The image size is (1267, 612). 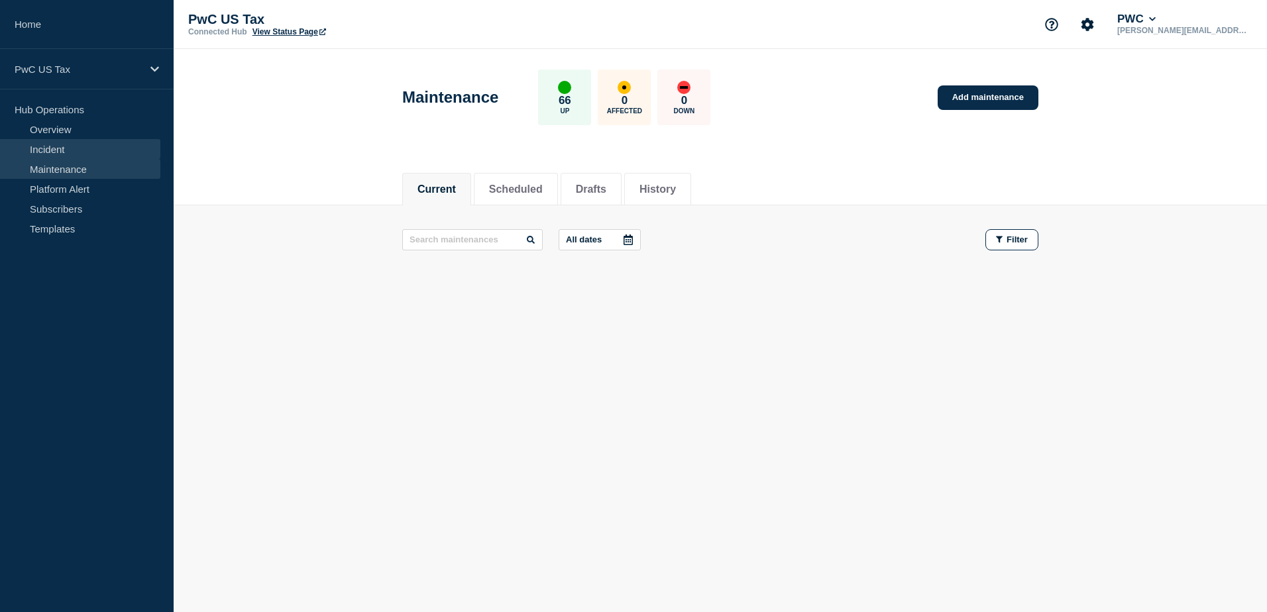 What do you see at coordinates (217, 32) in the screenshot?
I see `p: Connected Hub` at bounding box center [217, 32].